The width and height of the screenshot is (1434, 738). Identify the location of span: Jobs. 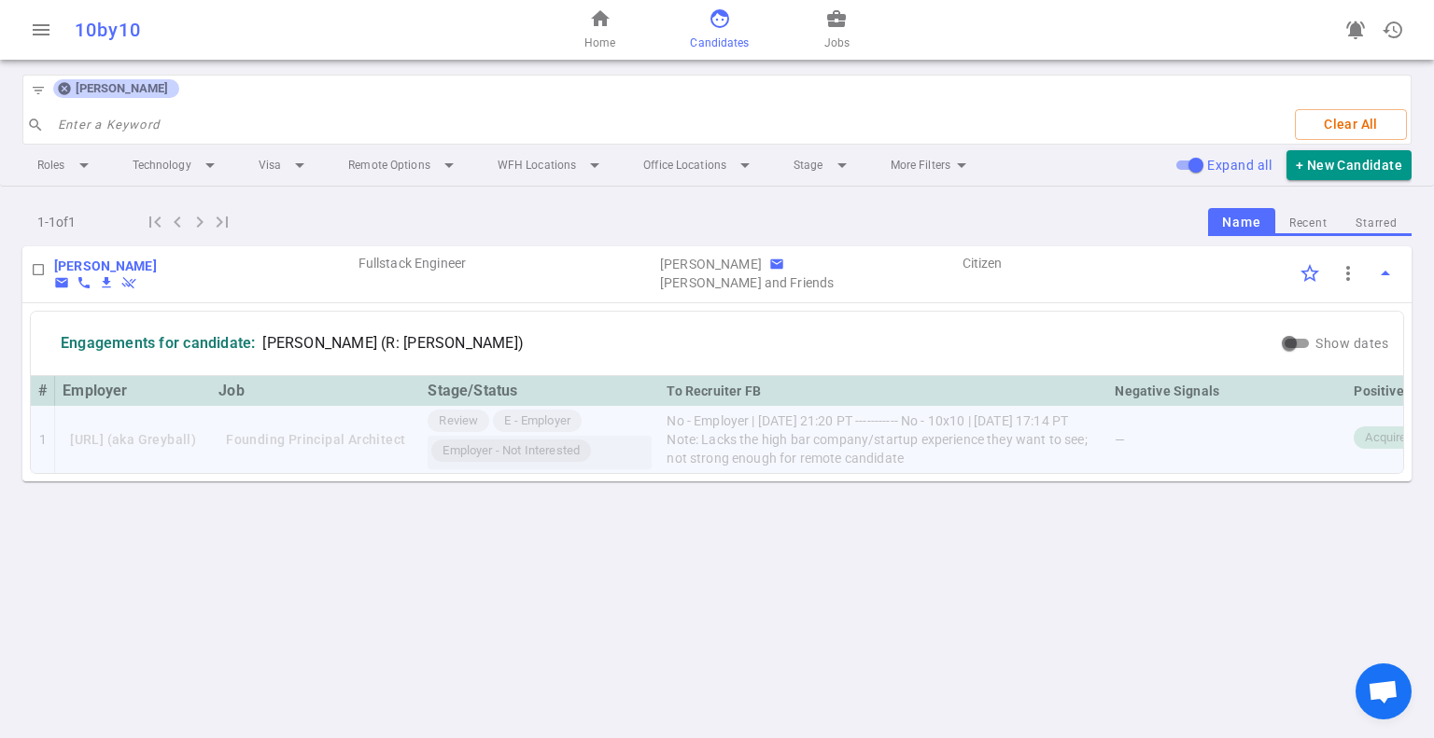
(836, 43).